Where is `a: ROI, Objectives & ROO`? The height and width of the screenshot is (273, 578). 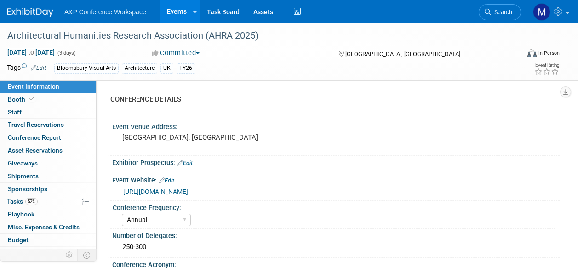
a: ROI, Objectives & ROO is located at coordinates (48, 253).